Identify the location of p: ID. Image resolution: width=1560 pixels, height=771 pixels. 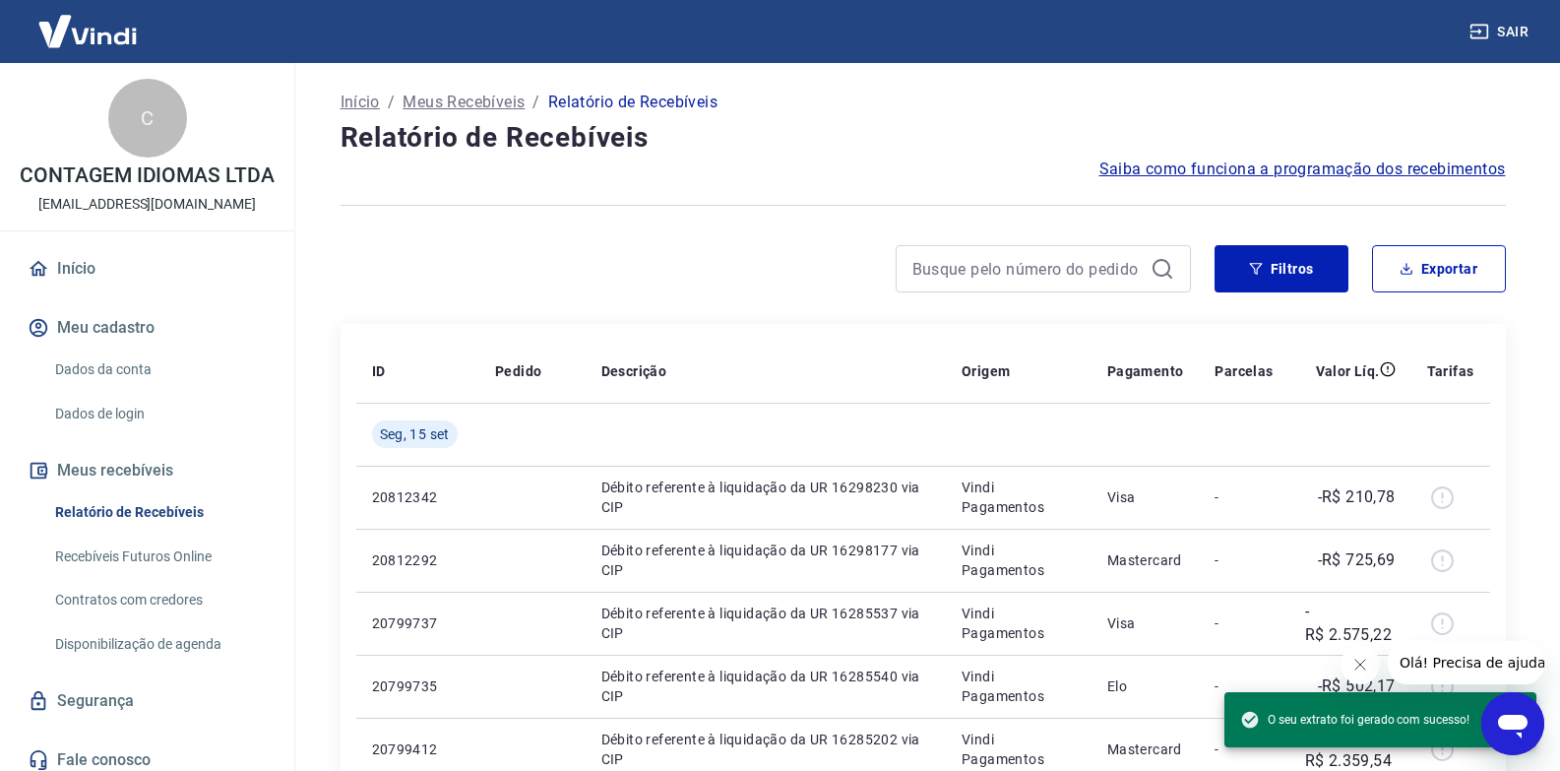
(379, 371).